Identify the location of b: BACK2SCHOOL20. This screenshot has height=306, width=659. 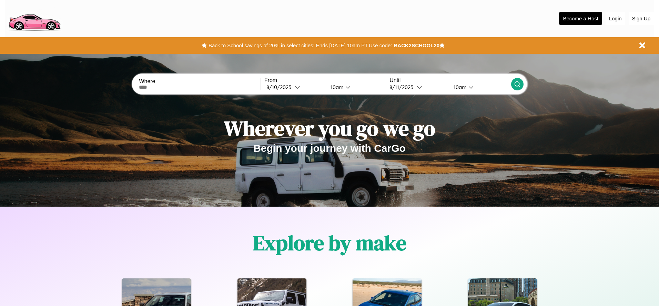
(416, 45).